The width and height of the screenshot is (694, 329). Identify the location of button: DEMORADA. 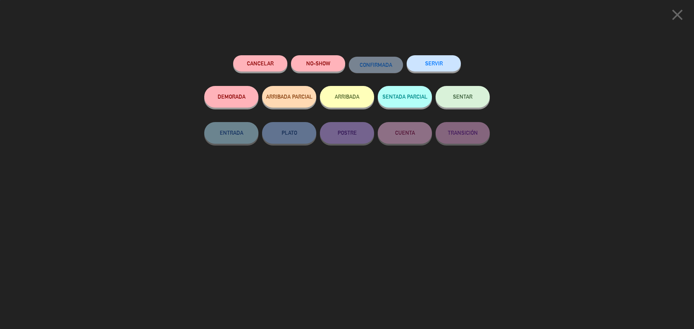
(231, 97).